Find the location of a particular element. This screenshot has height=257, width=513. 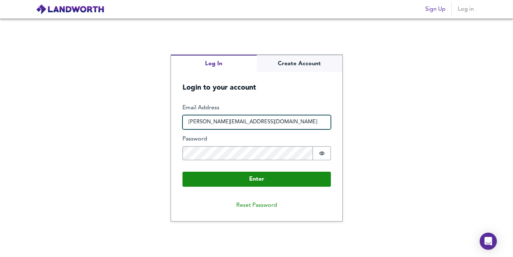

input: e.g. joe@bloggs.com is located at coordinates (257, 122).